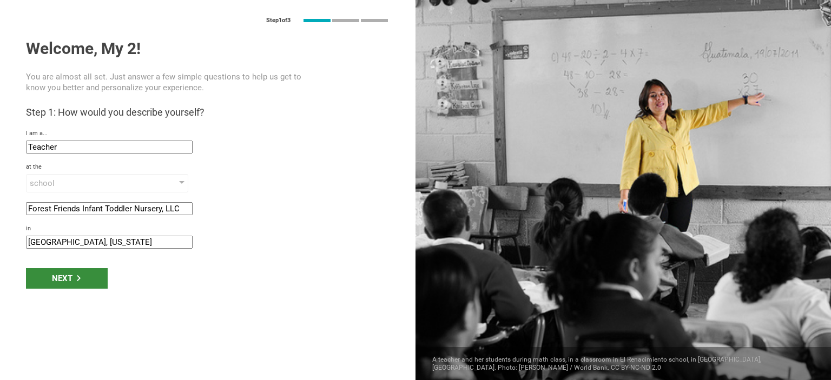 The height and width of the screenshot is (380, 831). Describe the element at coordinates (109, 147) in the screenshot. I see `input: role that defines you` at that location.